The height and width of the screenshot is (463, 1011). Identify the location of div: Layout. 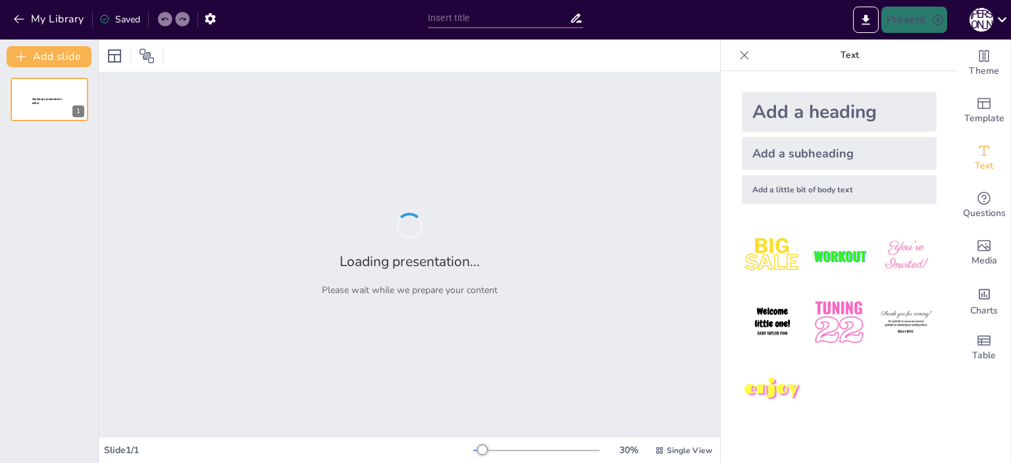
(115, 56).